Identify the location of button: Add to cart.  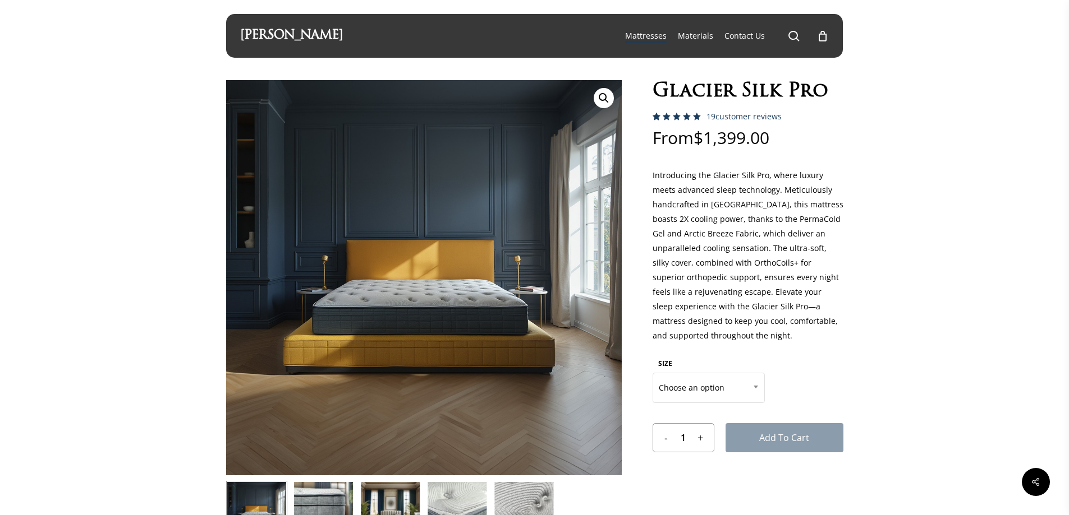
(784, 438).